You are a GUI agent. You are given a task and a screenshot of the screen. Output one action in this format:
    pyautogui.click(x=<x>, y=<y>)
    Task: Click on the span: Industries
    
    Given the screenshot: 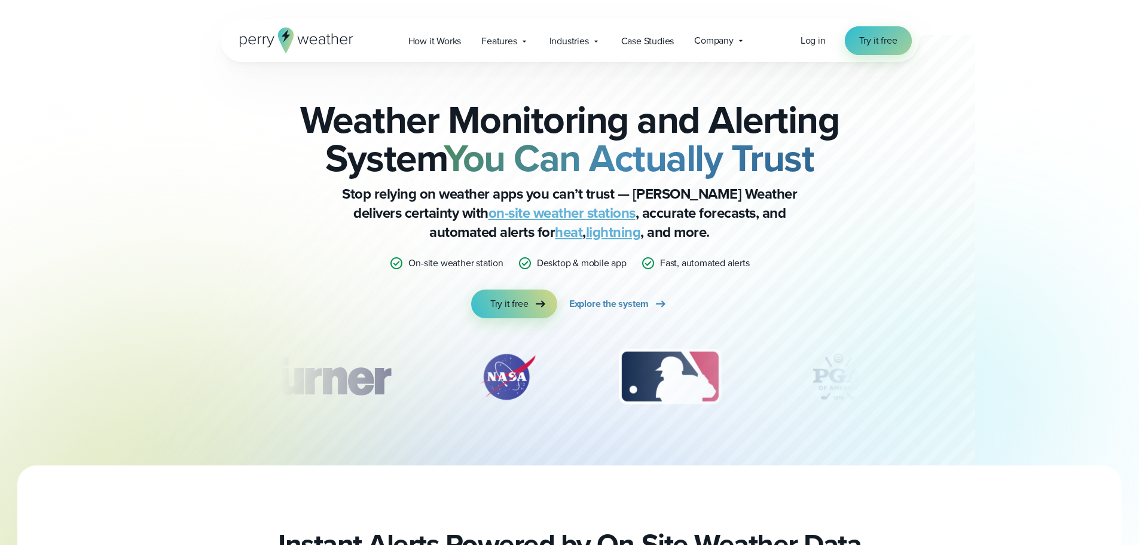 What is the action you would take?
    pyautogui.click(x=569, y=41)
    